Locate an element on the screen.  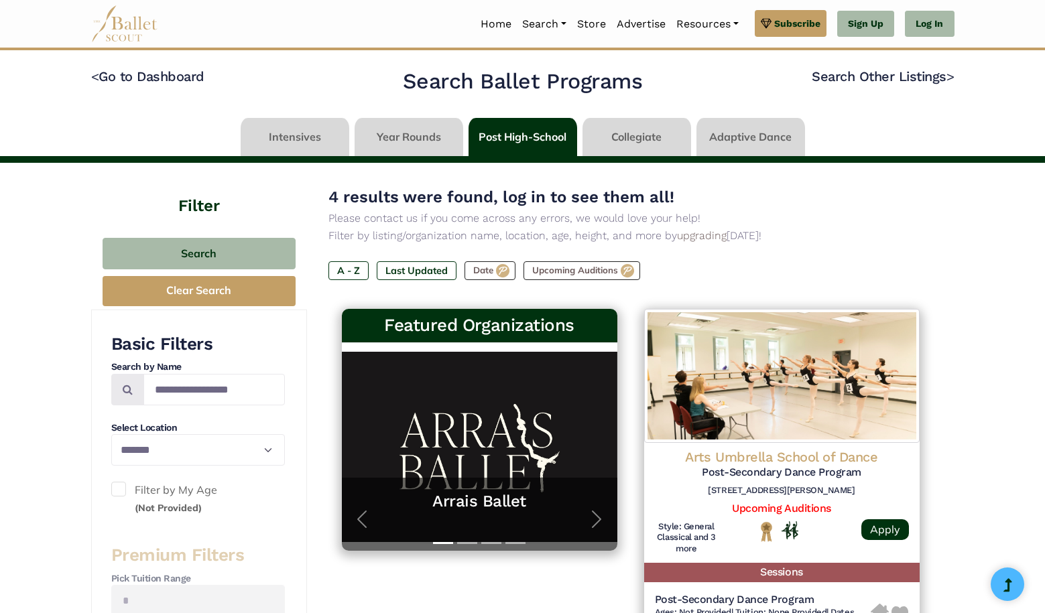
h4: Search by Name is located at coordinates (198, 367).